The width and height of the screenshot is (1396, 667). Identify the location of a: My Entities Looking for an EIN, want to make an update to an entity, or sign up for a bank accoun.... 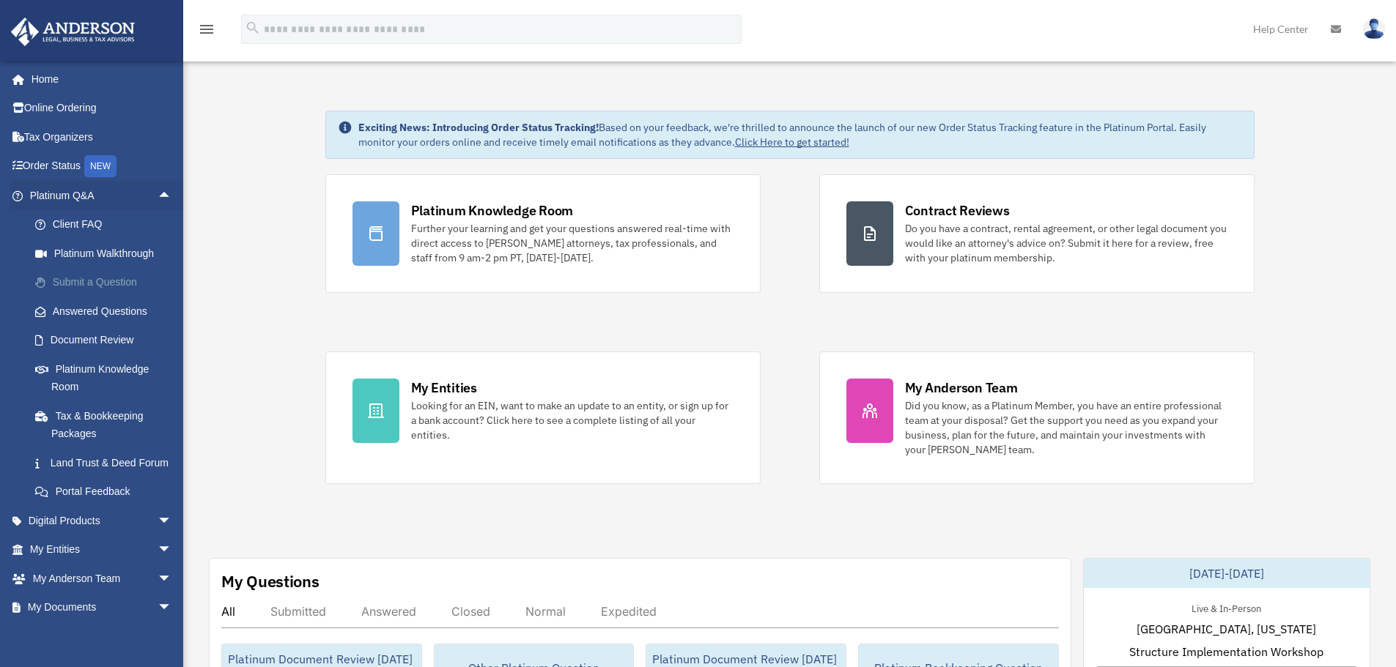
(543, 418).